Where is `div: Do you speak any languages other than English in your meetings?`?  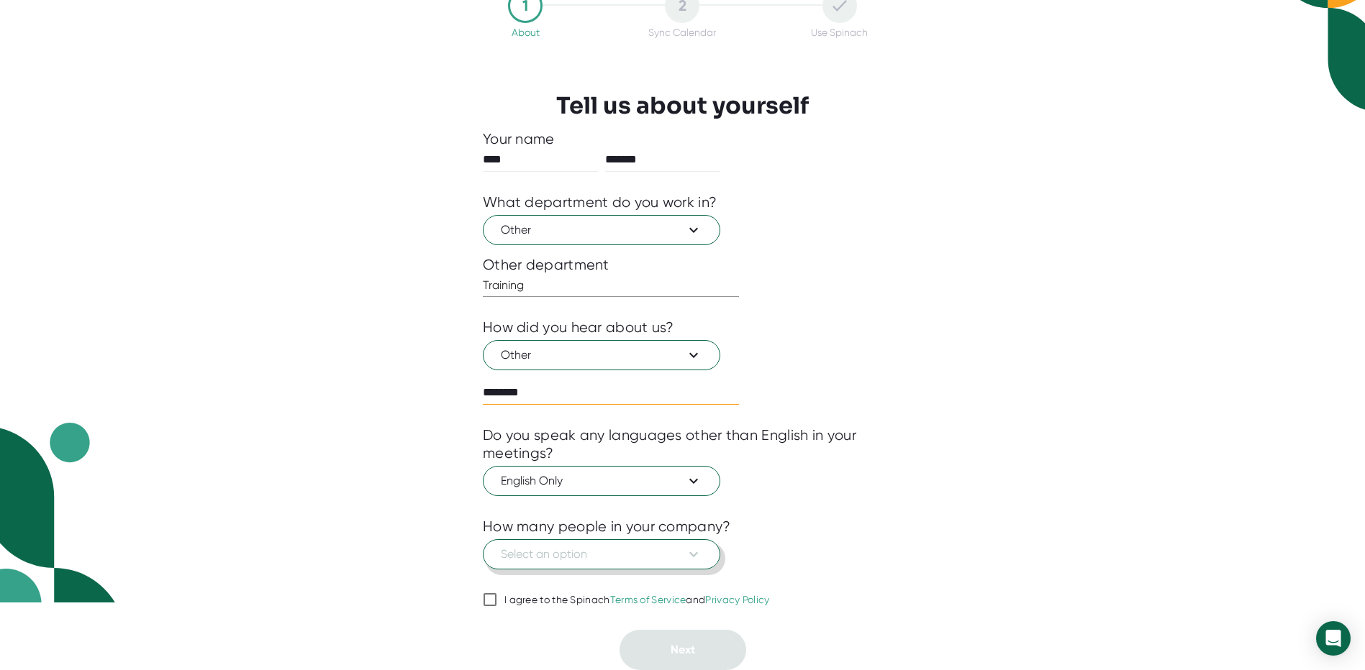 div: Do you speak any languages other than English in your meetings? is located at coordinates (682, 445).